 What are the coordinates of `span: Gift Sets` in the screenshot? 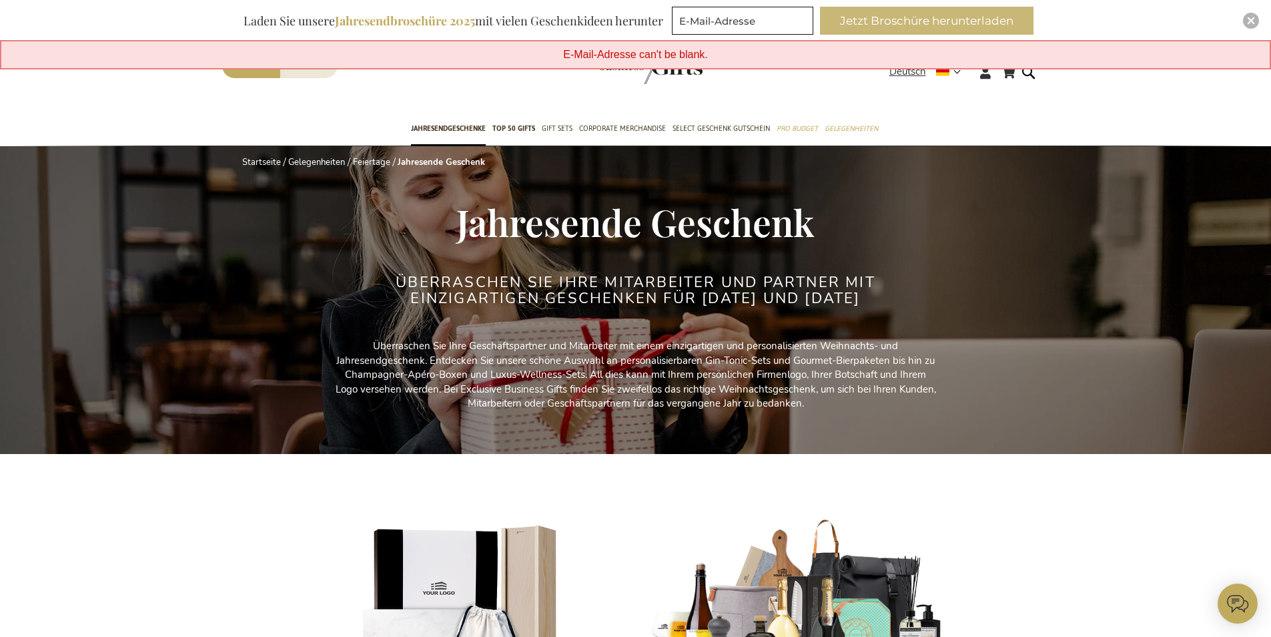 It's located at (557, 128).